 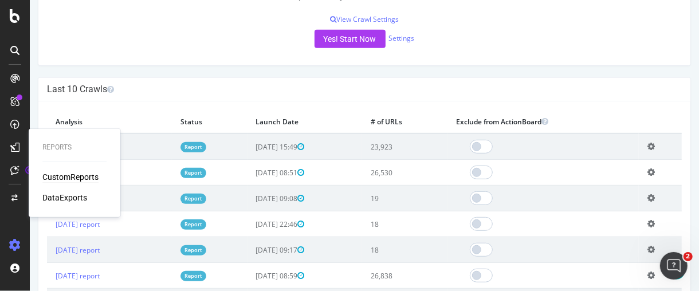 I want to click on button: Yes! Start Now, so click(x=320, y=39).